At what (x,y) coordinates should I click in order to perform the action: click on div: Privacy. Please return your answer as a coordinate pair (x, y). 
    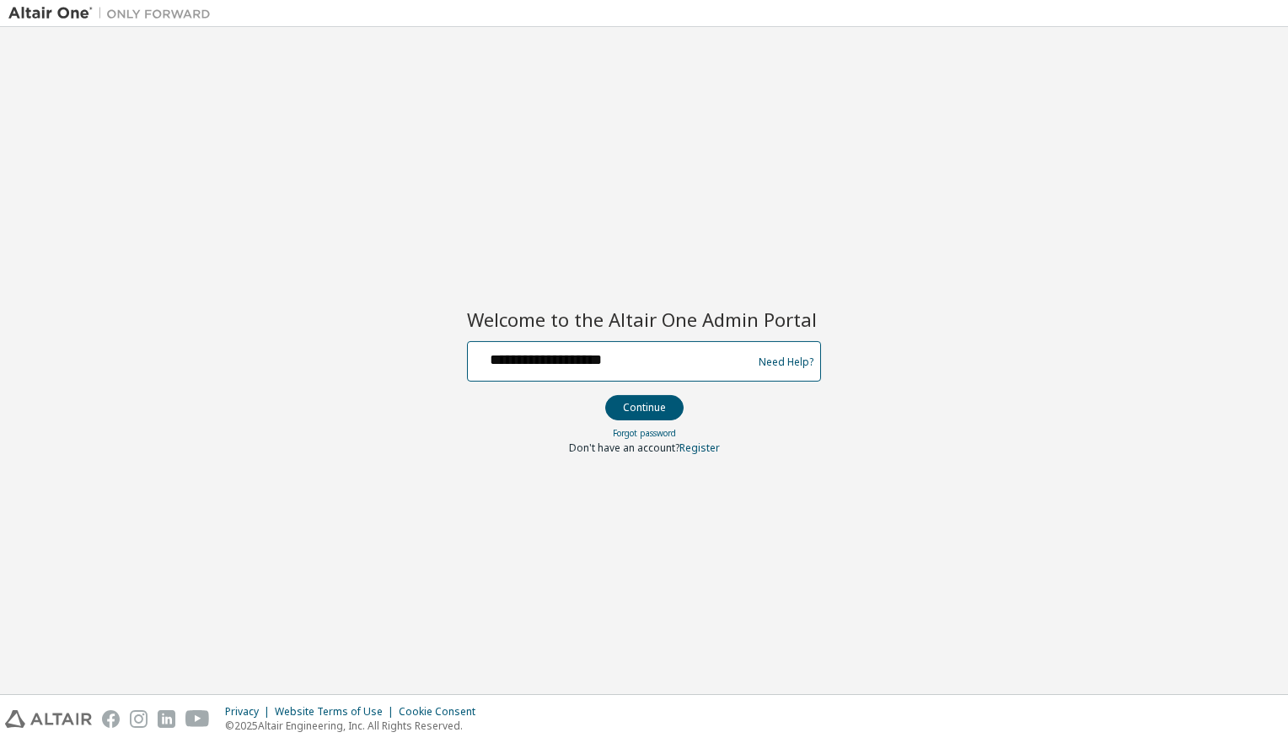
    Looking at the image, I should click on (250, 712).